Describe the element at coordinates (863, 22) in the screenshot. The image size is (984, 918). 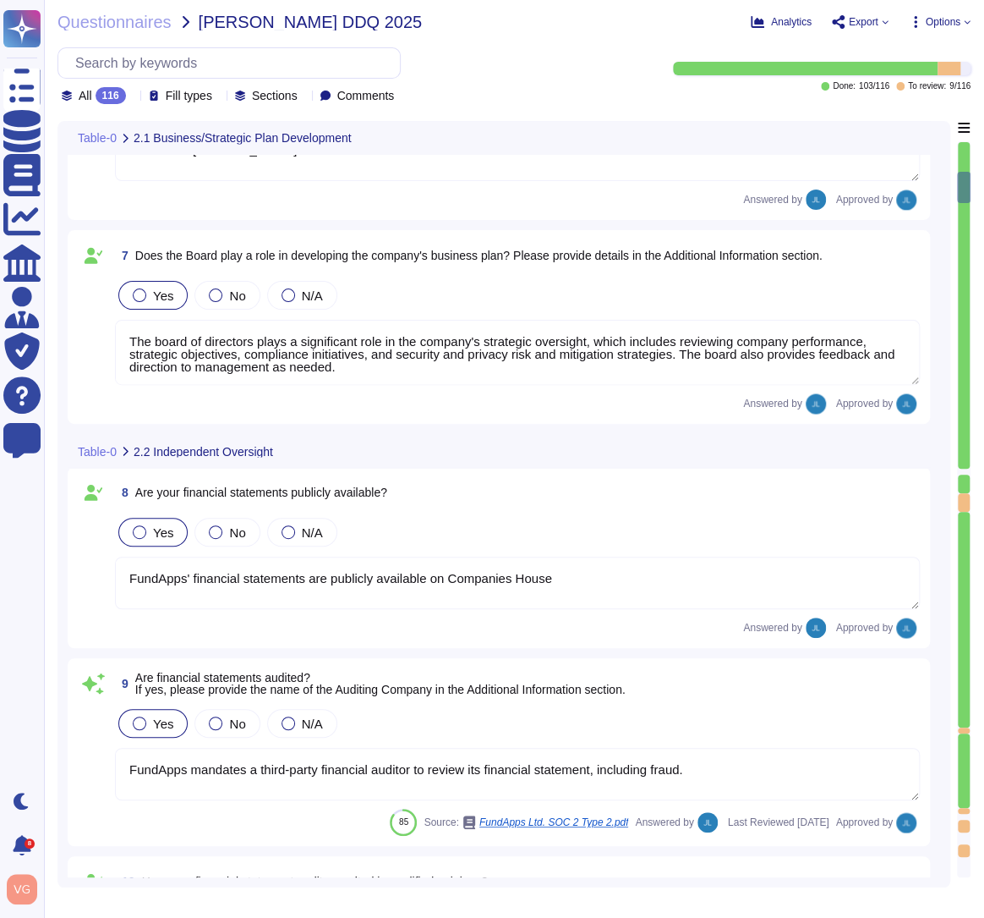
I see `span: Export` at that location.